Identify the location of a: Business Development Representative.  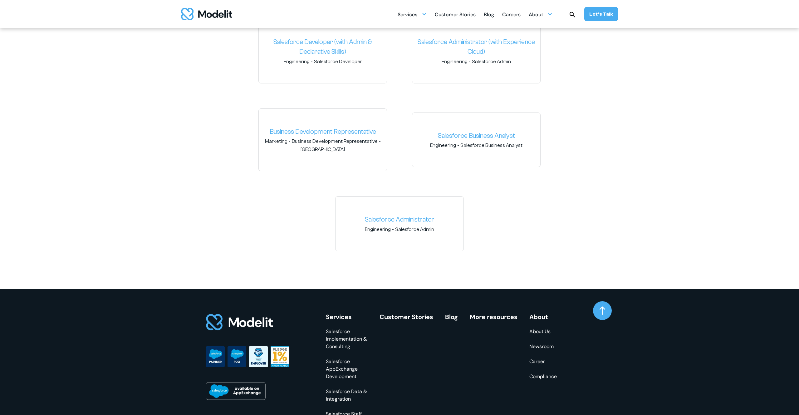
(323, 132).